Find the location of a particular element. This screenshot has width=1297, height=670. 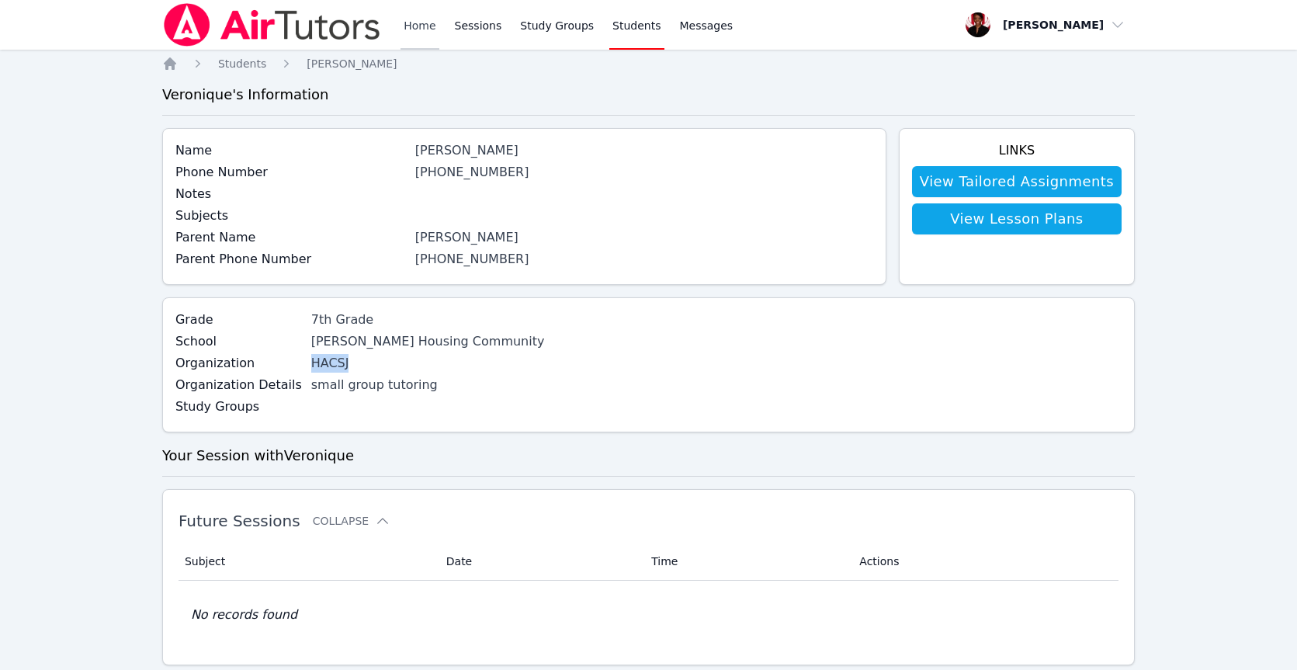

a: View Lesson Plans is located at coordinates (1017, 219).